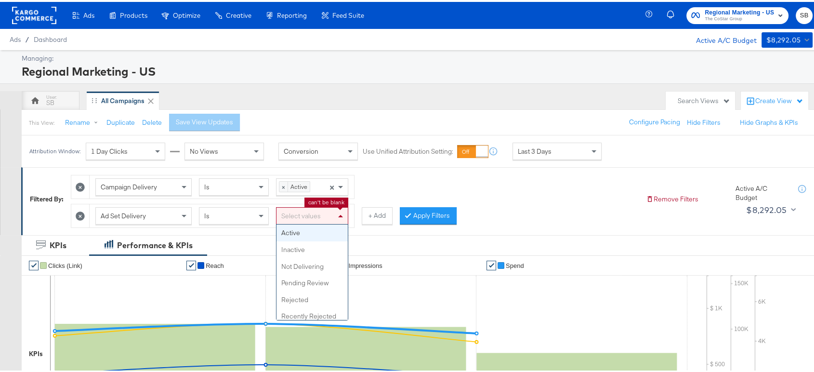 The image size is (814, 372). Describe the element at coordinates (133, 13) in the screenshot. I see `span: Products` at that location.